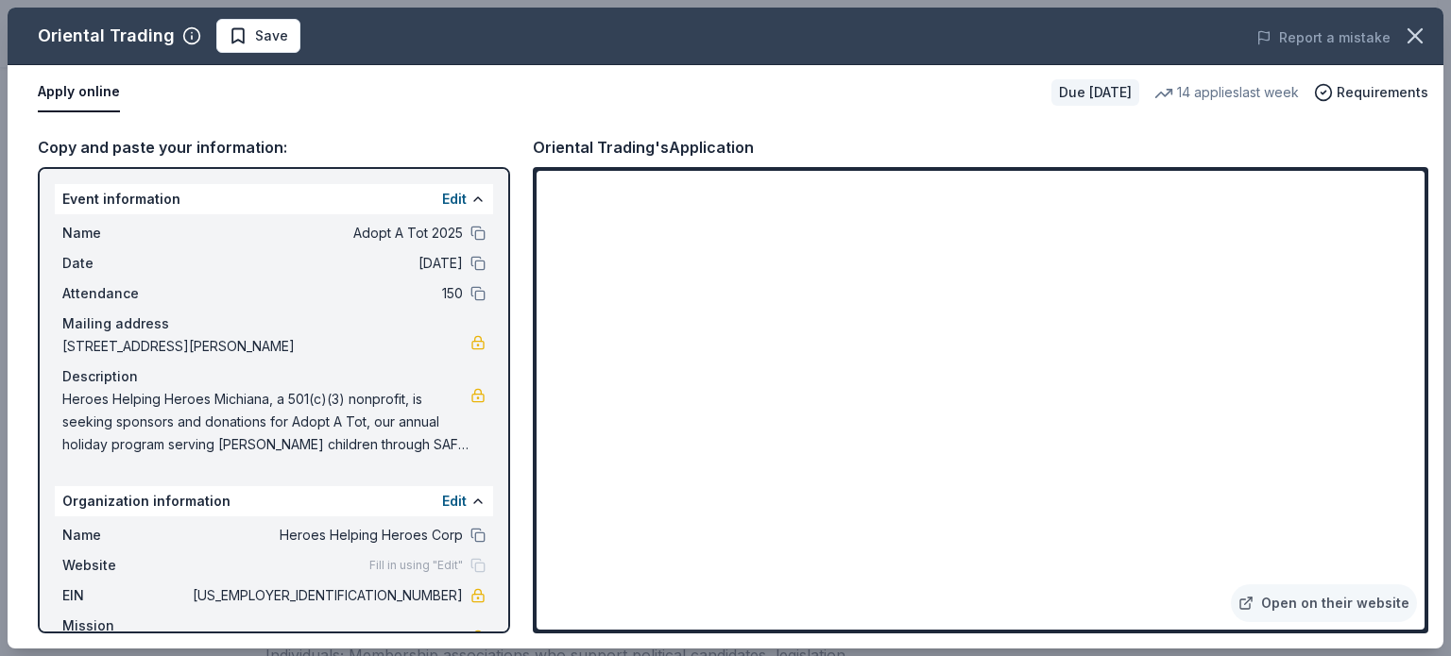 Image resolution: width=1451 pixels, height=656 pixels. What do you see at coordinates (266, 422) in the screenshot?
I see `span: Heroes Helping Heroes Michiana, a 501(c)(3) nonprofit, is seeking sponsors and donations for Adop...` at bounding box center [266, 422].